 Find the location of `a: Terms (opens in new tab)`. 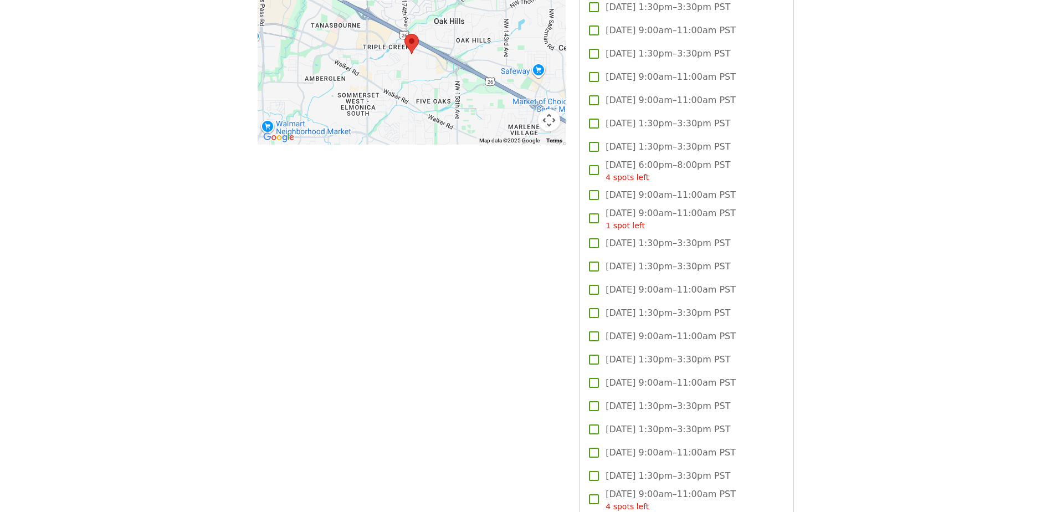

a: Terms (opens in new tab) is located at coordinates (554, 140).